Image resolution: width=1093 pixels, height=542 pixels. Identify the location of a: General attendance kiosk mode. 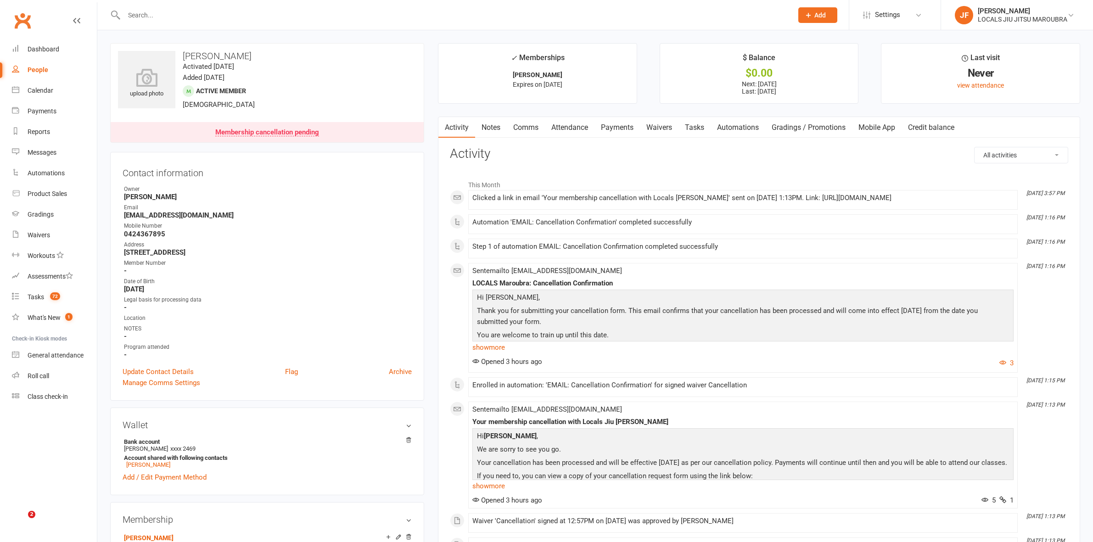
(54, 355).